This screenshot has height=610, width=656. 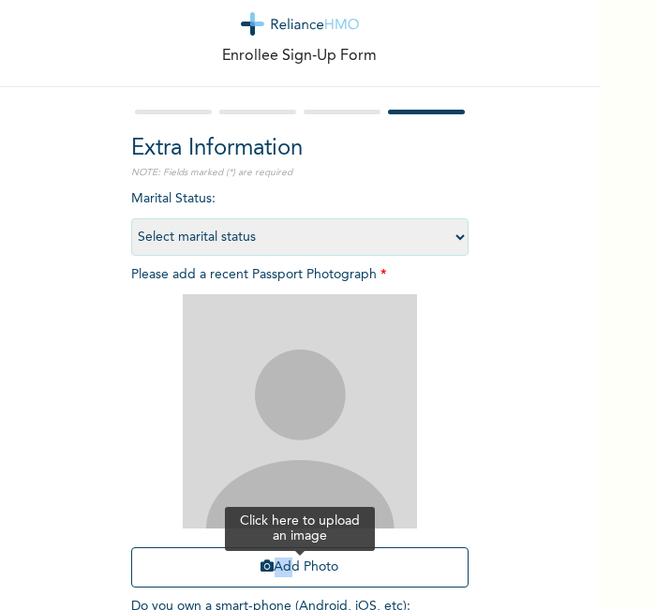 I want to click on p: Enrollee Sign-Up Form, so click(x=300, y=56).